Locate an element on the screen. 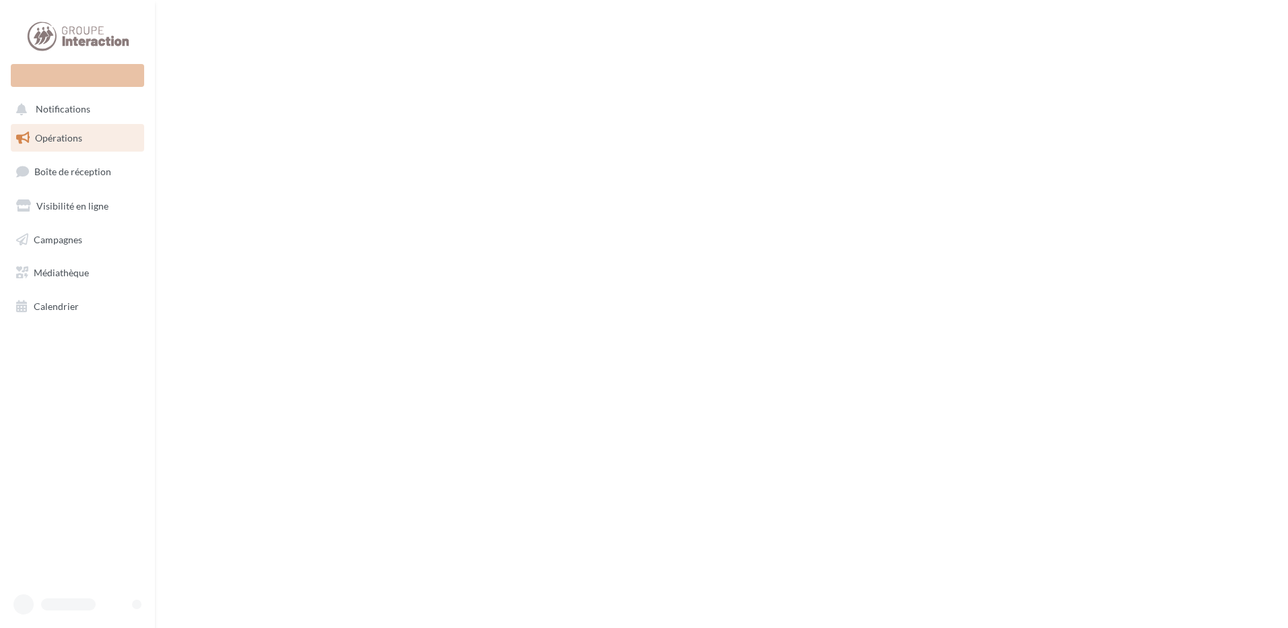 This screenshot has height=628, width=1288. span: Calendrier is located at coordinates (56, 306).